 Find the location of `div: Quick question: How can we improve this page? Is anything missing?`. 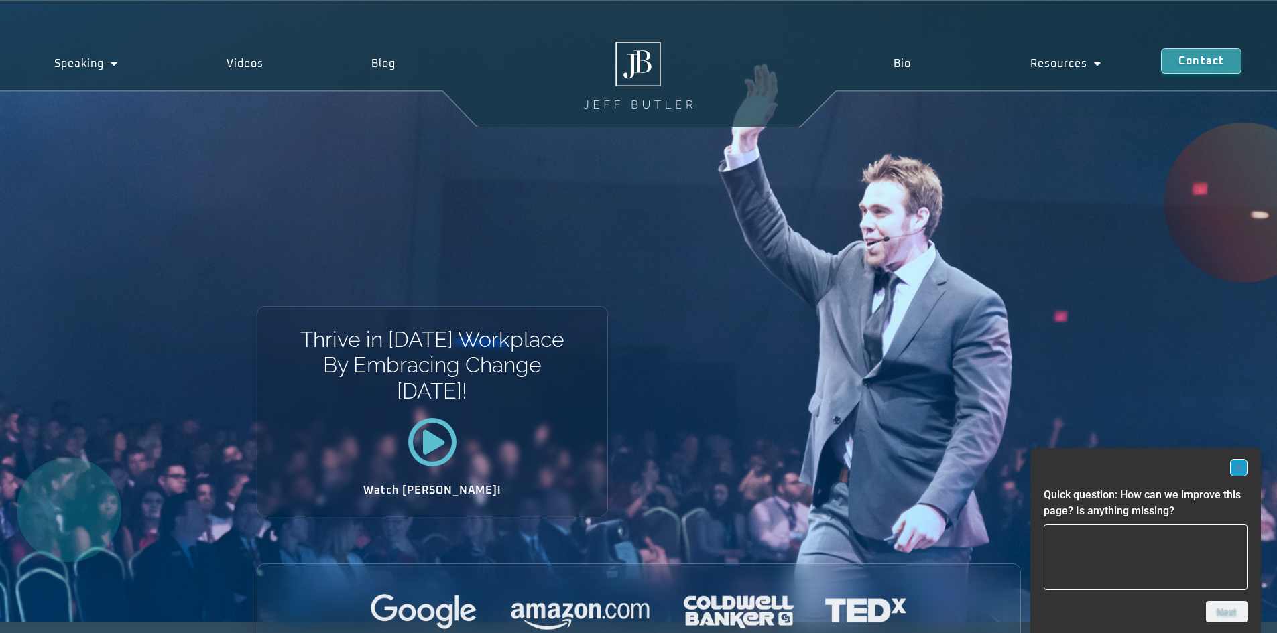

div: Quick question: How can we improve this page? Is anything missing? is located at coordinates (1145, 541).